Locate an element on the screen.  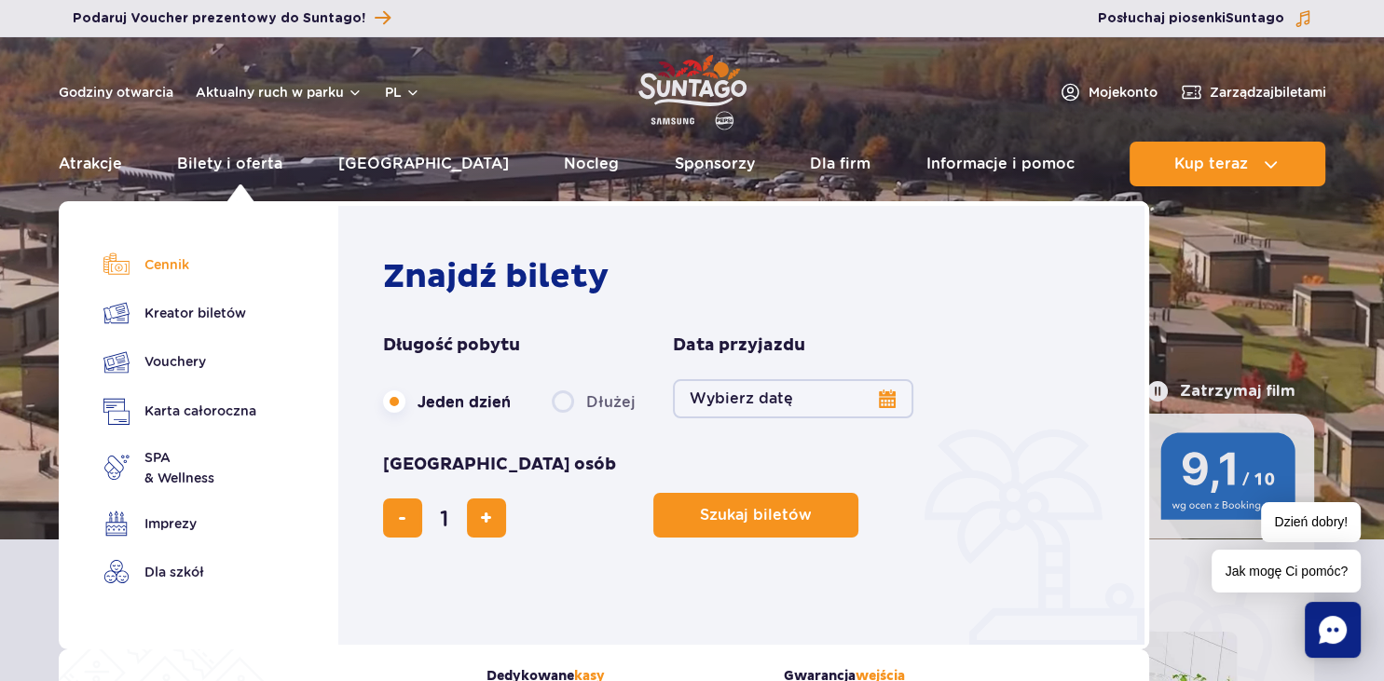
a: Kreator biletów is located at coordinates (180, 313).